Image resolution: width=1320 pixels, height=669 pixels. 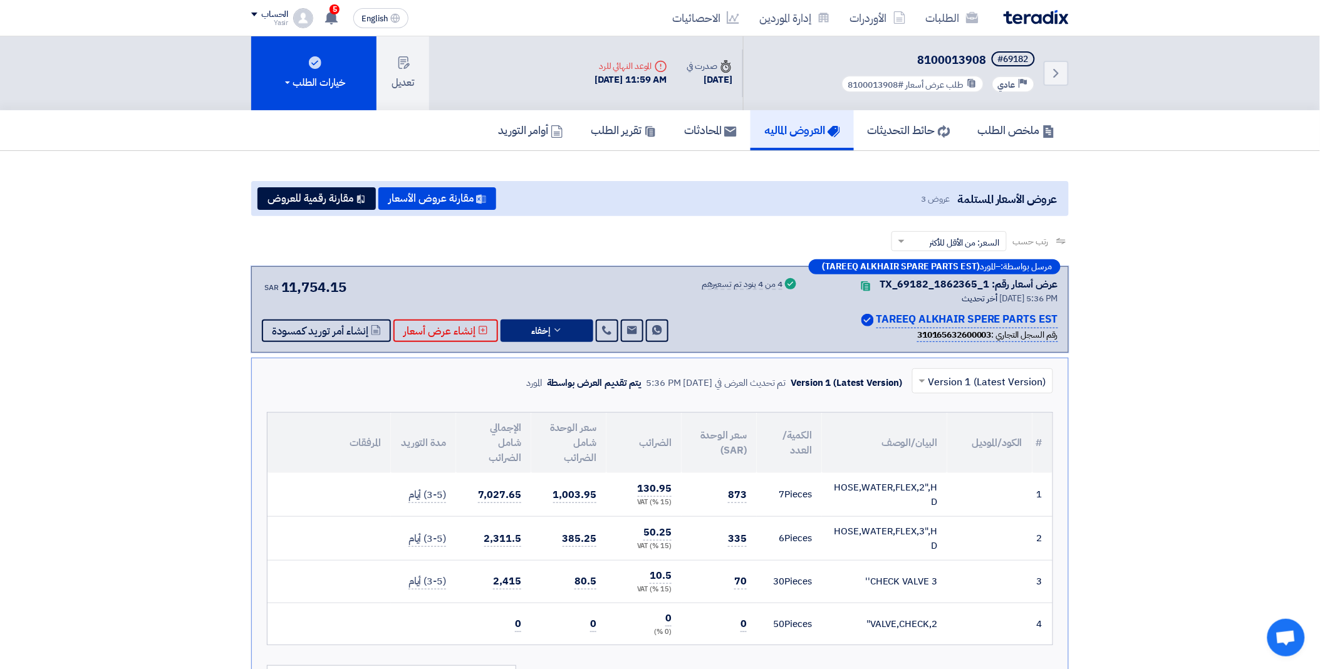 What do you see at coordinates (846, 383) in the screenshot?
I see `div: Version 1 (Latest Version)` at bounding box center [846, 383].